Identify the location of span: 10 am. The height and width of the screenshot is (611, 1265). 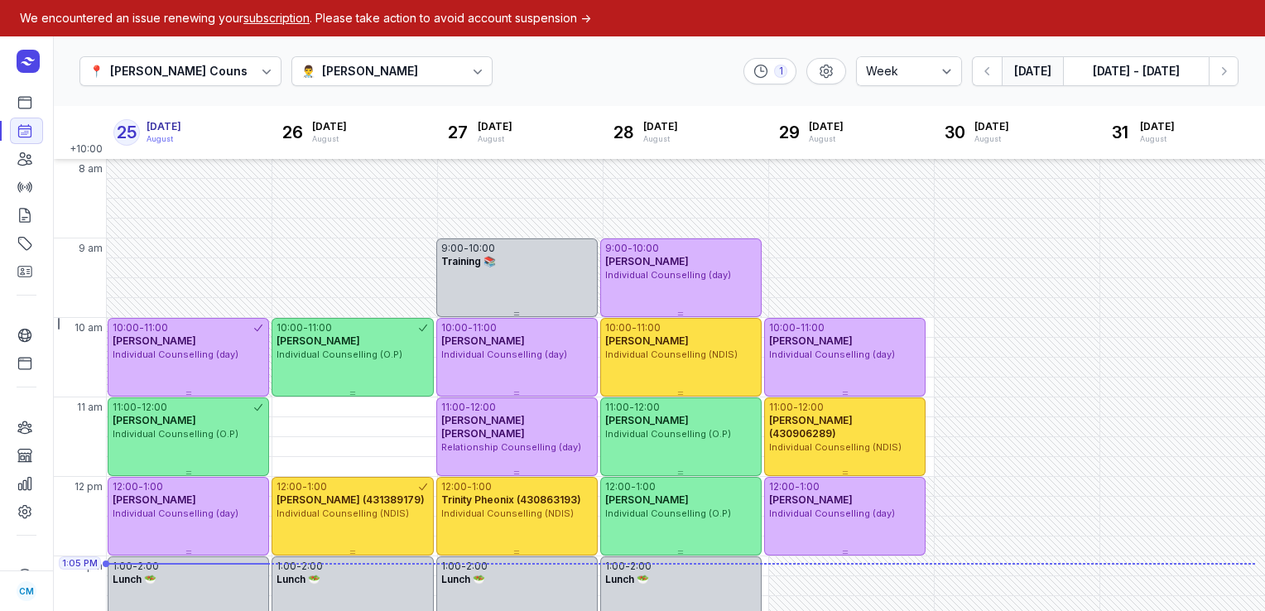
(89, 328).